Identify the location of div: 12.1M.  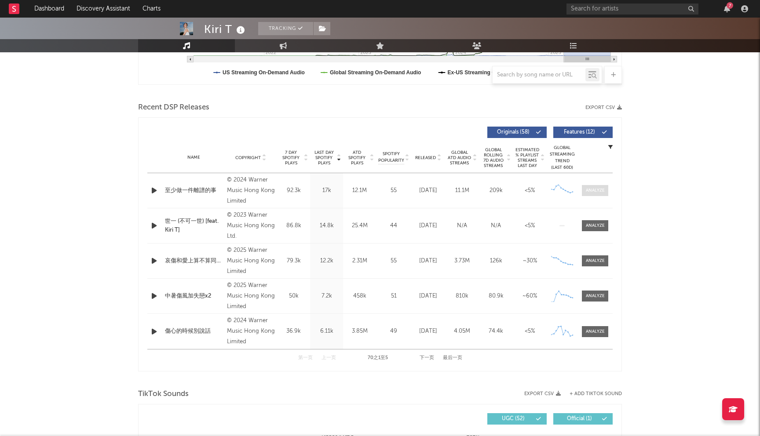
(359, 191).